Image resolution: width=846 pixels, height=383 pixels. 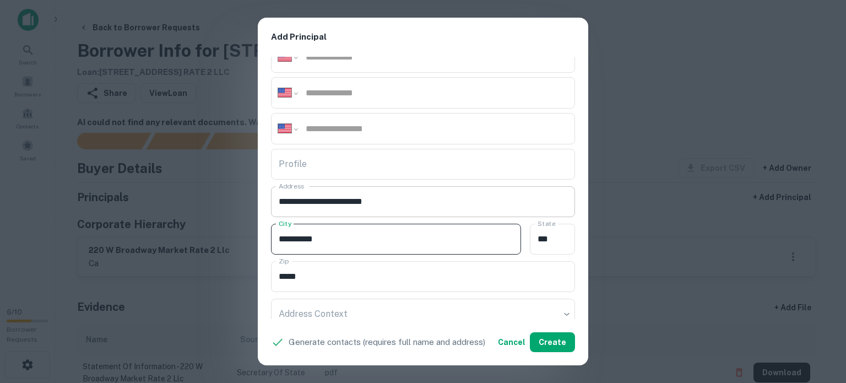 What do you see at coordinates (284, 260) in the screenshot?
I see `label: Zip` at bounding box center [284, 260].